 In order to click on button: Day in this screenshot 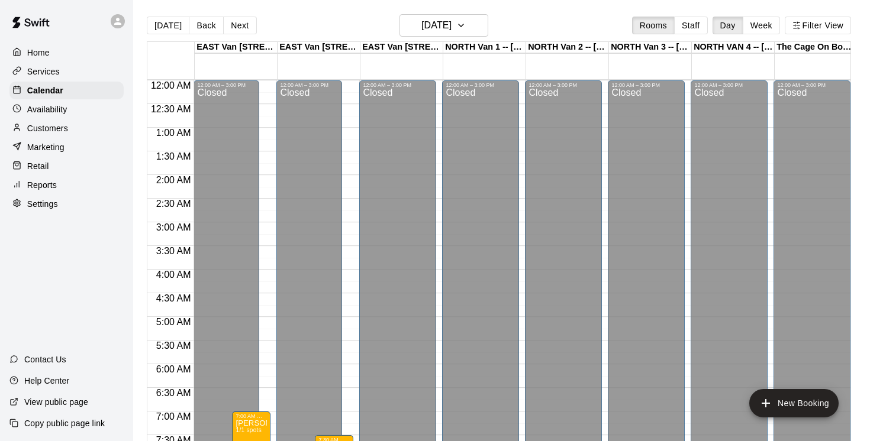, I will do `click(728, 25)`.